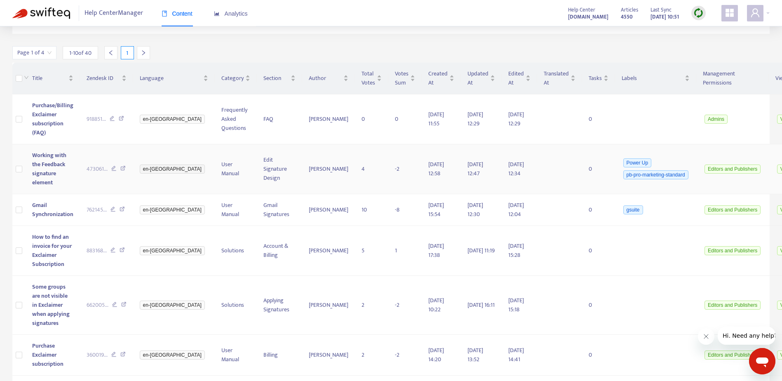  What do you see at coordinates (236, 355) in the screenshot?
I see `td: User Manual` at bounding box center [236, 355].